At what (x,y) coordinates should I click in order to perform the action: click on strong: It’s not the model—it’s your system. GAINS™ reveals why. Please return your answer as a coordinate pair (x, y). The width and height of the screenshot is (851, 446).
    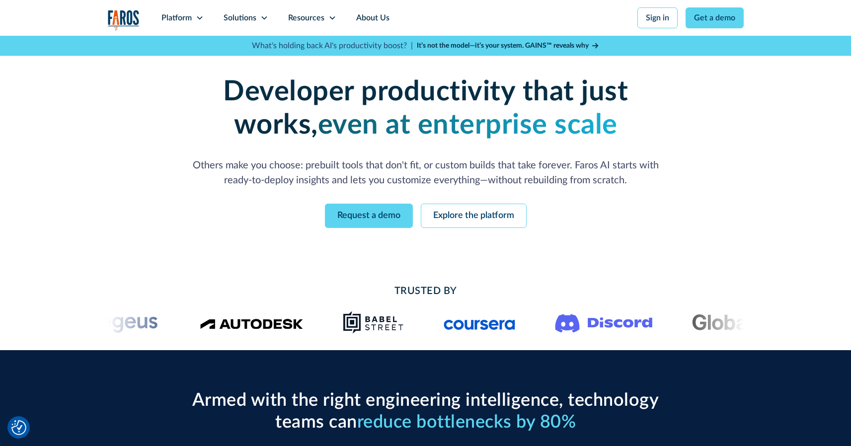
    Looking at the image, I should click on (503, 46).